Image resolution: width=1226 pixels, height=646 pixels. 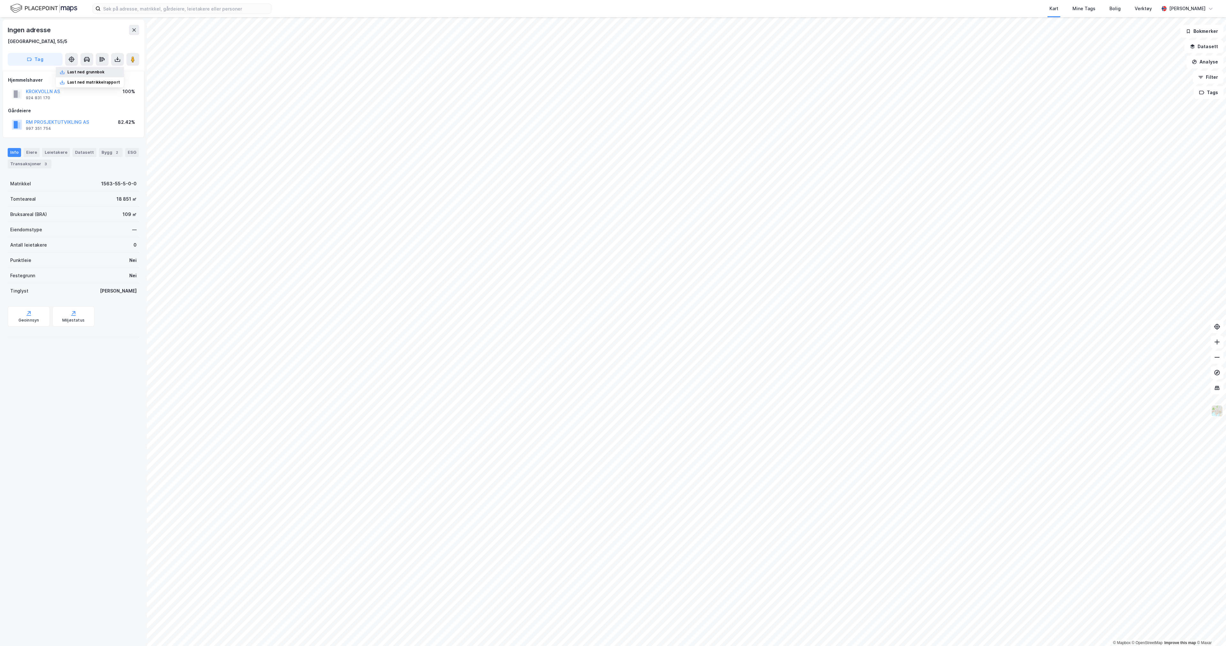 What do you see at coordinates (14, 153) in the screenshot?
I see `div: Info` at bounding box center [14, 153].